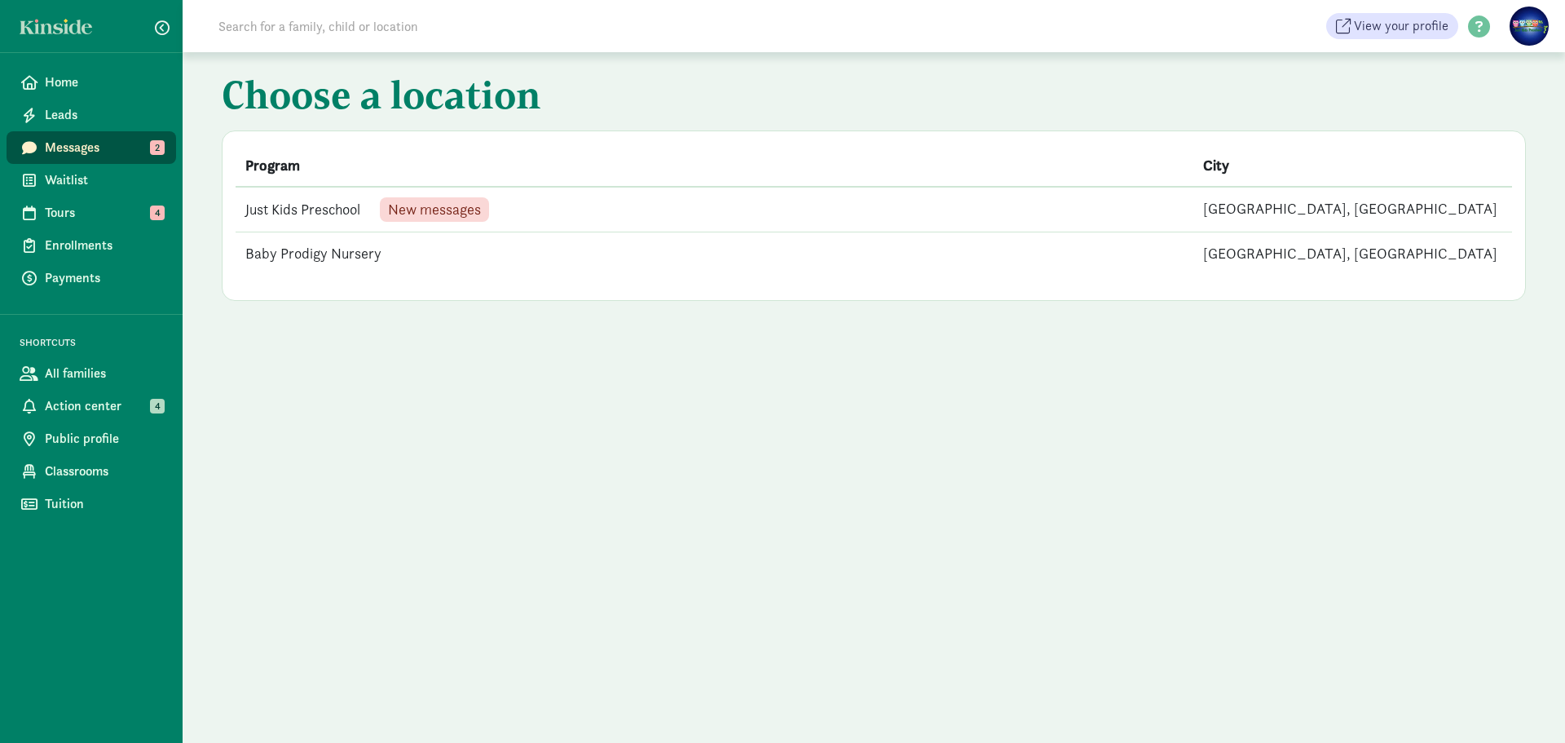 The height and width of the screenshot is (743, 1565). I want to click on span: Classrooms, so click(104, 471).